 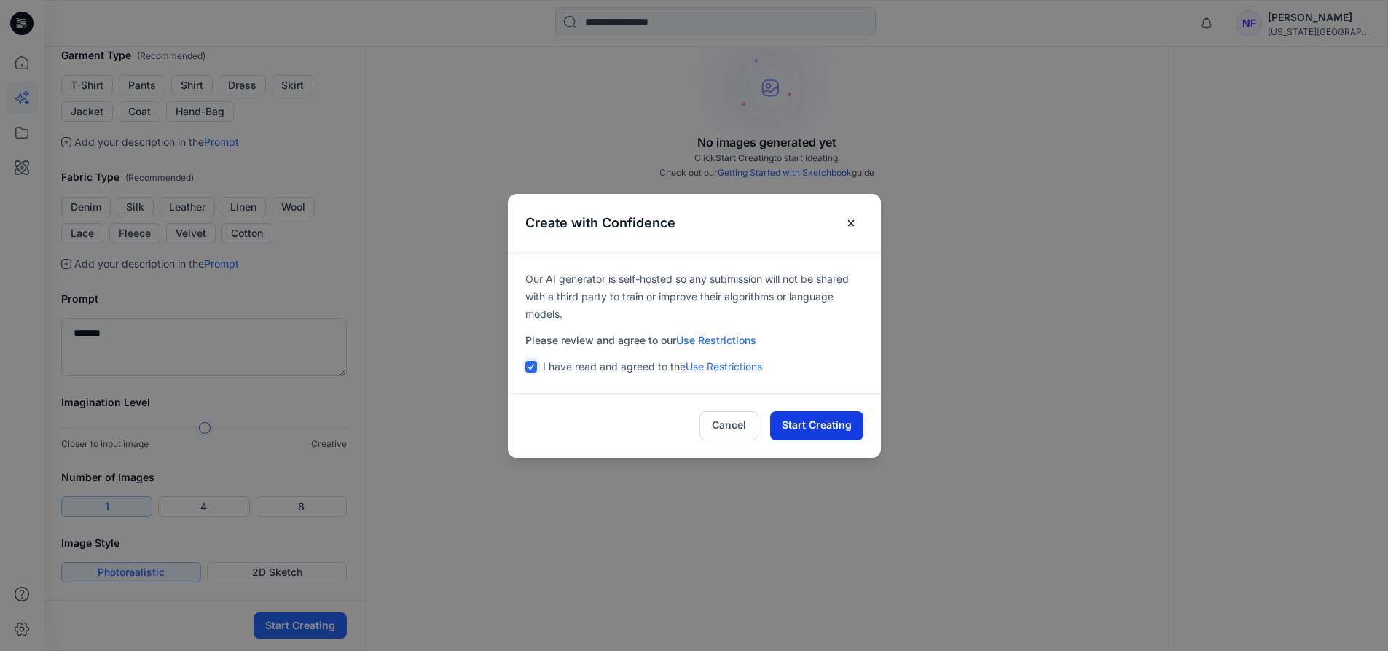 I want to click on header: Create with Confidence, so click(x=694, y=223).